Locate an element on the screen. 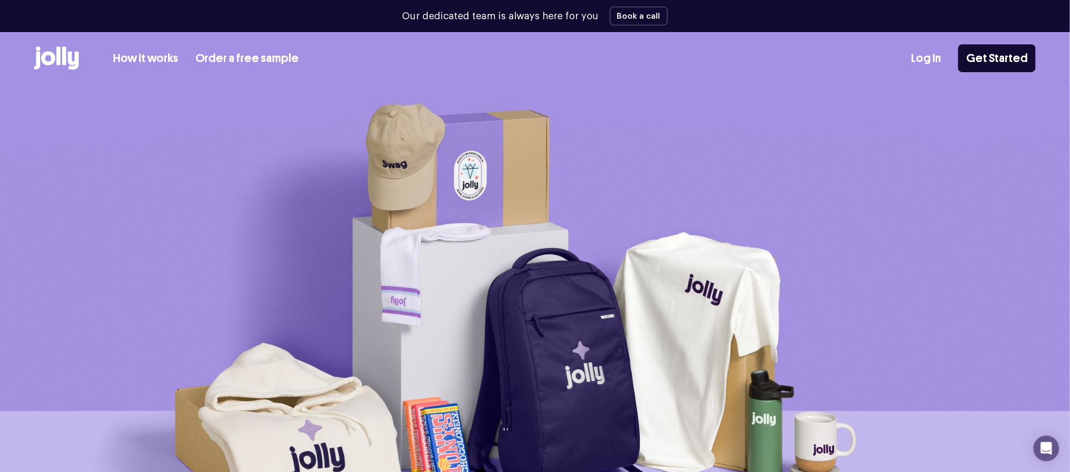  button: Book a call is located at coordinates (638, 16).